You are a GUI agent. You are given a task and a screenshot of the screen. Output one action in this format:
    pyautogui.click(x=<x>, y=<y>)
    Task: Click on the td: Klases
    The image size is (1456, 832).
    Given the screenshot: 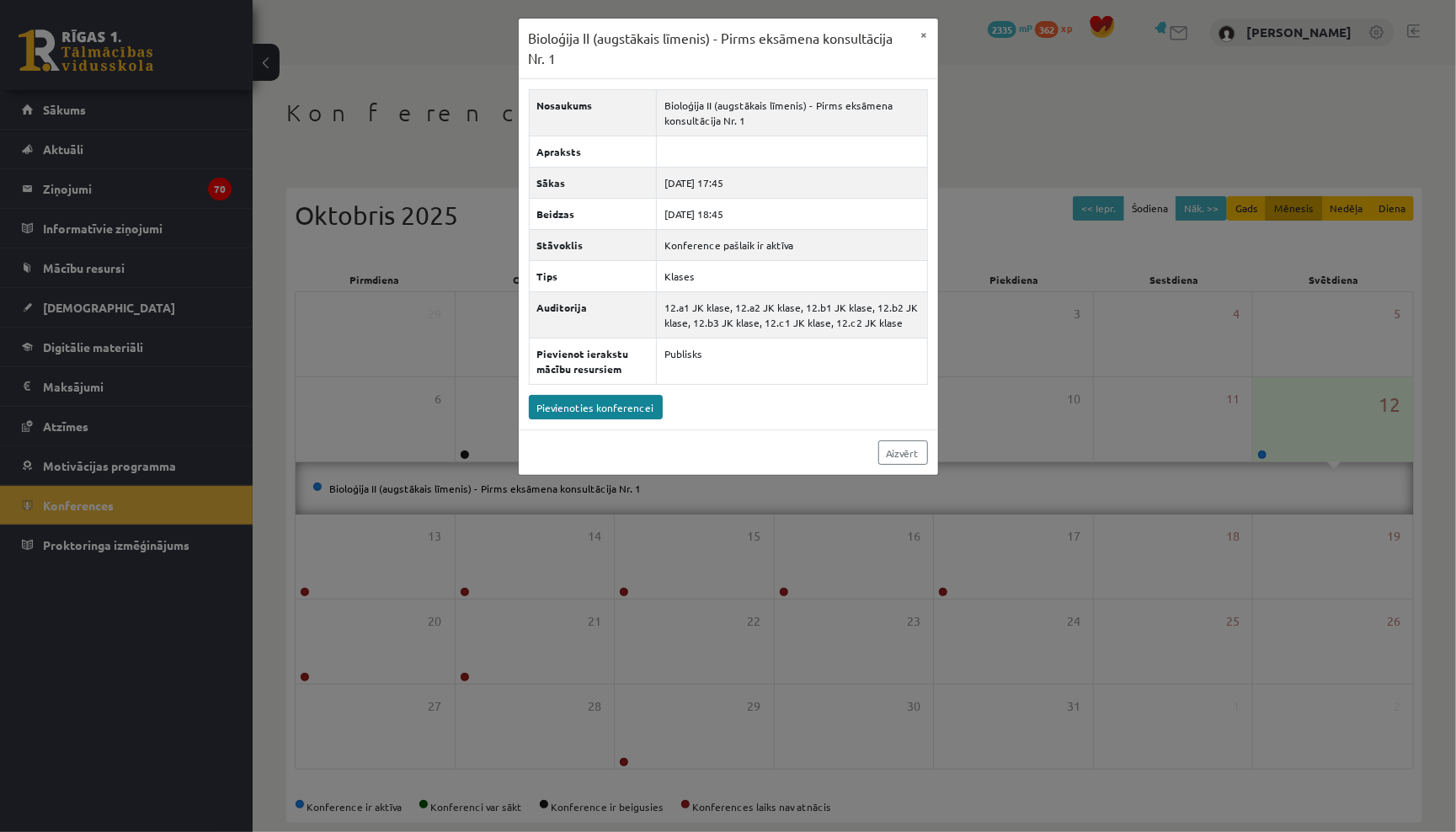 What is the action you would take?
    pyautogui.click(x=792, y=276)
    